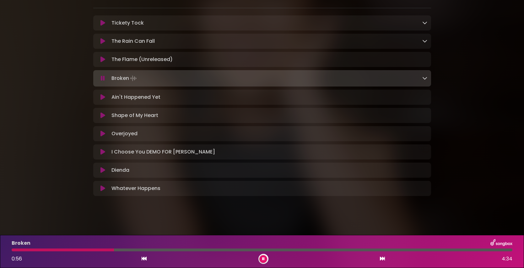 Image resolution: width=524 pixels, height=268 pixels. Describe the element at coordinates (128, 23) in the screenshot. I see `p: Tickety Tock` at that location.